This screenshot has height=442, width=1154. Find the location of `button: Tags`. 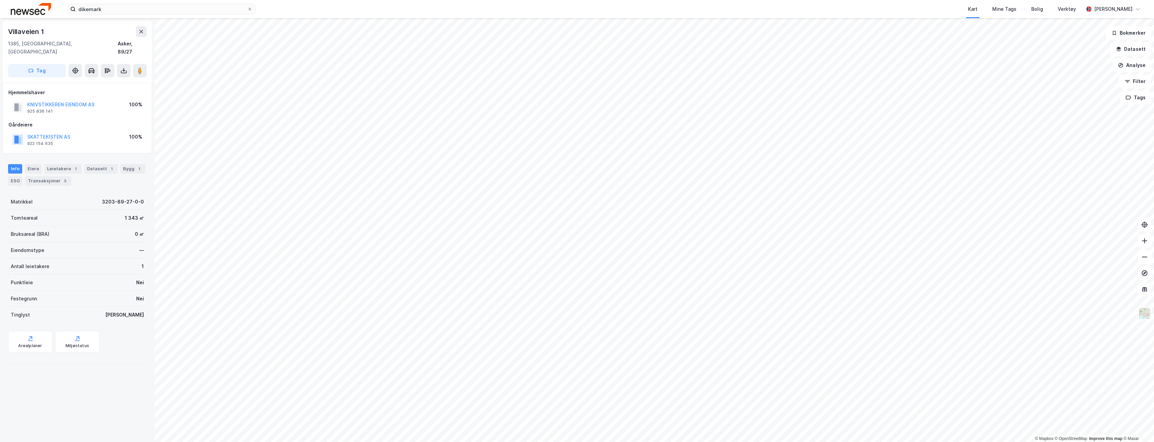

button: Tags is located at coordinates (1136, 98).